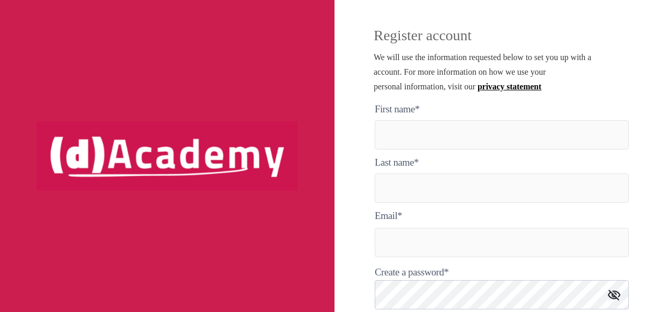 This screenshot has height=312, width=669. I want to click on p: Register account, so click(504, 40).